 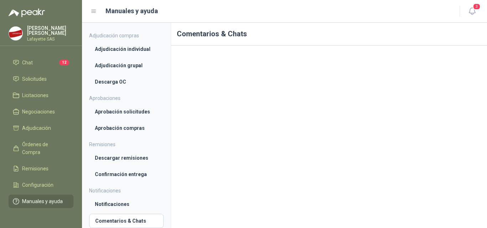 I want to click on a: Manuales y ayuda, so click(x=41, y=202).